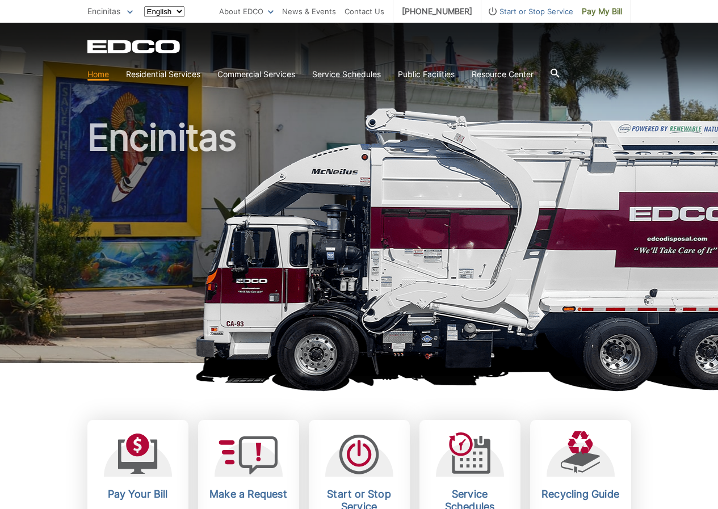 Image resolution: width=718 pixels, height=509 pixels. I want to click on h1: Encinitas, so click(359, 243).